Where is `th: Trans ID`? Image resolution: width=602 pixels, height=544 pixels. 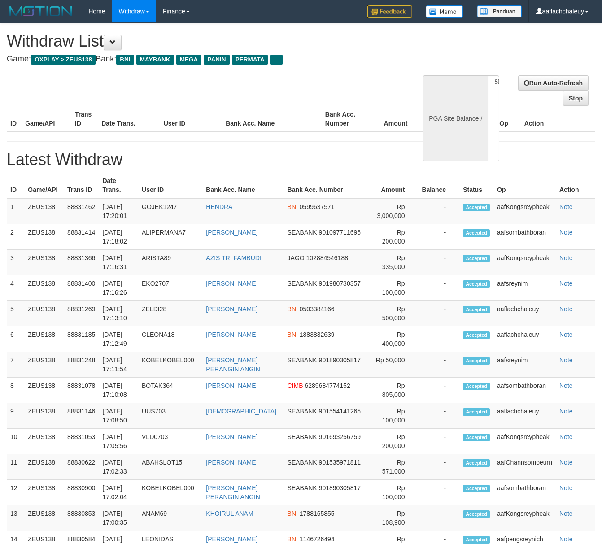 th: Trans ID is located at coordinates (81, 185).